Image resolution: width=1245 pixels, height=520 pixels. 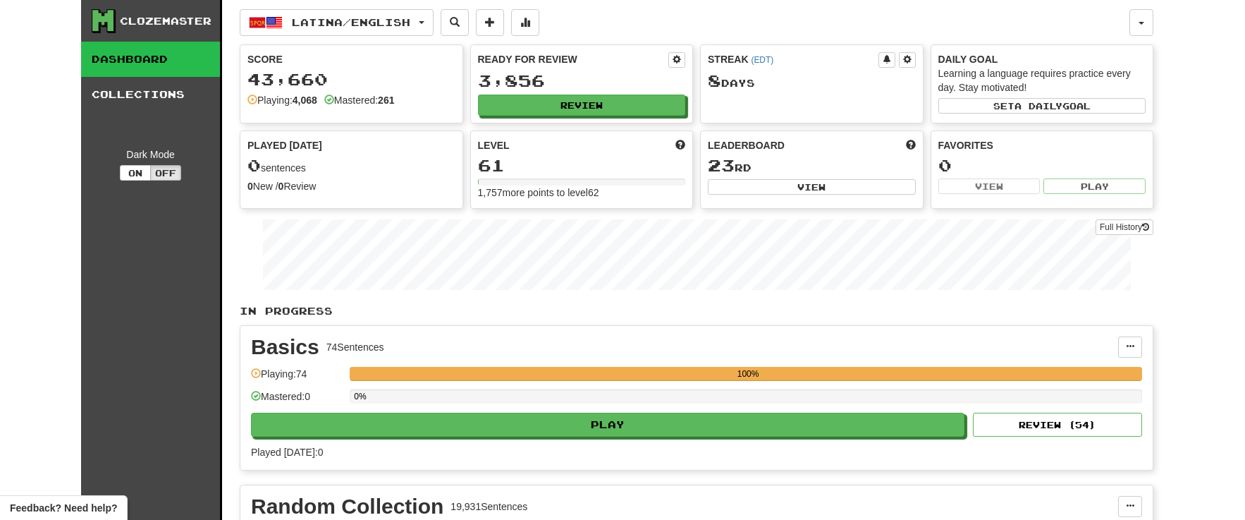 I want to click on div: Learning a language requires practice every day. Stay motivated!, so click(x=1042, y=80).